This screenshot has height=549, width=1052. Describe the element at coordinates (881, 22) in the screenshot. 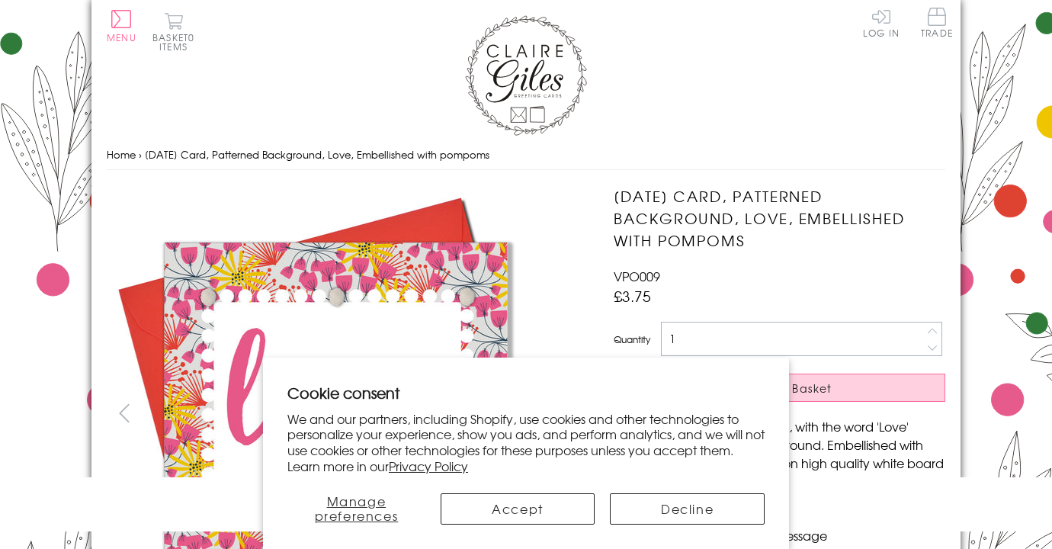

I see `a: Log In` at that location.